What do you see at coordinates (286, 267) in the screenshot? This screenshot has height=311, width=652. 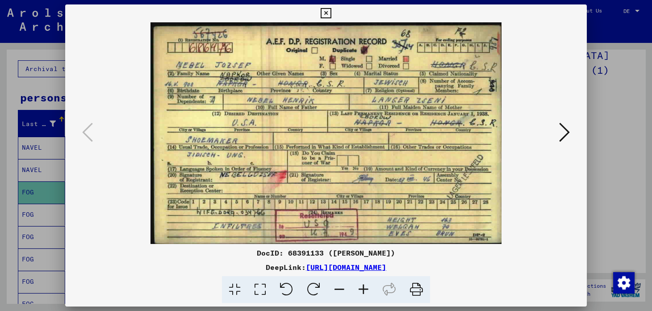 I see `font: DeepLink:` at bounding box center [286, 267].